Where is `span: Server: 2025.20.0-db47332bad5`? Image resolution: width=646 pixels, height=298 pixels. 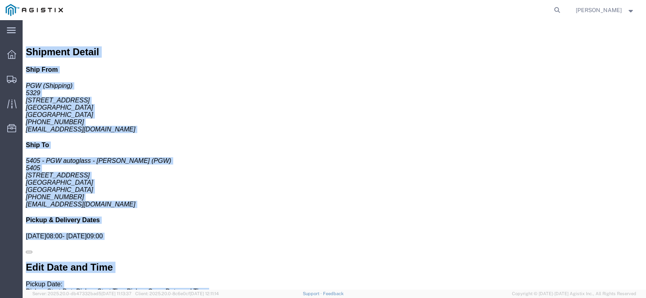
span: Server: 2025.20.0-db47332bad5 is located at coordinates (82, 294).